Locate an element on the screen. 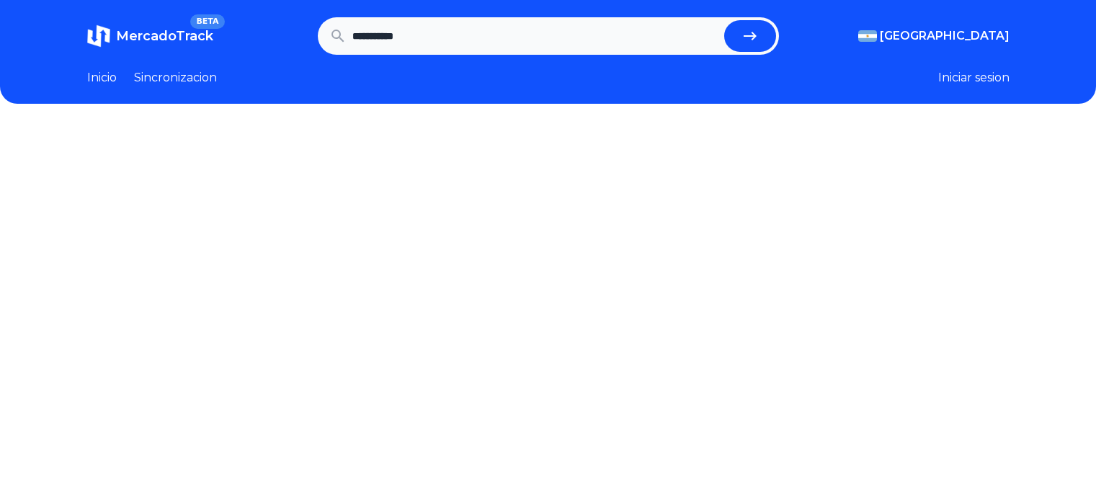  a: Sincronizacion is located at coordinates (175, 78).